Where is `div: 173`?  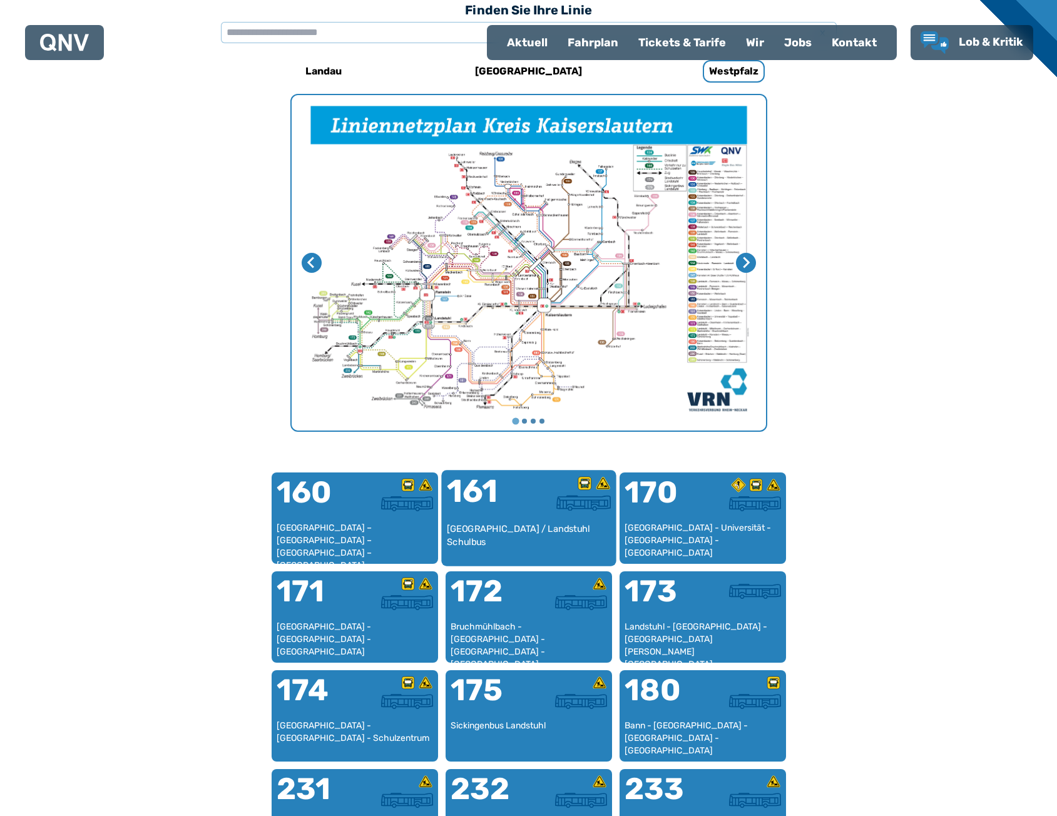
div: 173 is located at coordinates (664, 599).